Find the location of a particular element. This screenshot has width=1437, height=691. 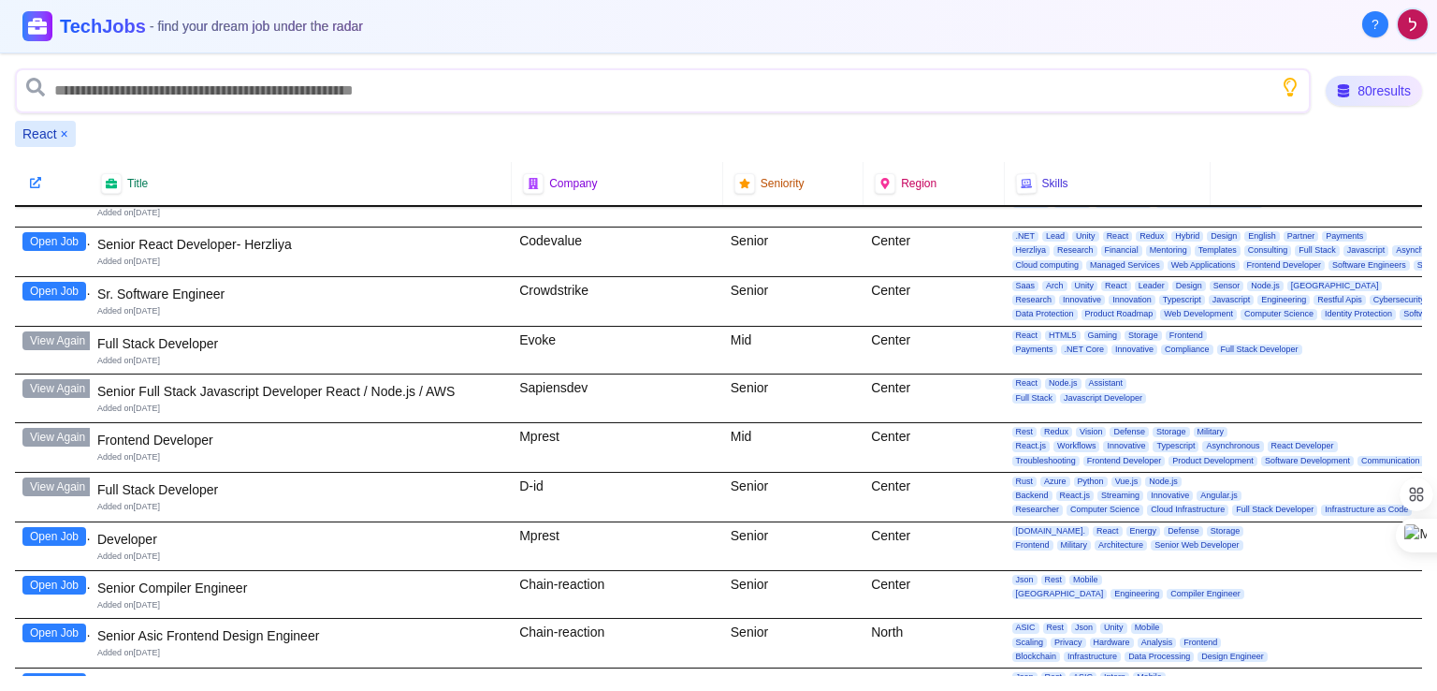

div: Senior Asic Frontend Design Engineer is located at coordinates (300, 635).